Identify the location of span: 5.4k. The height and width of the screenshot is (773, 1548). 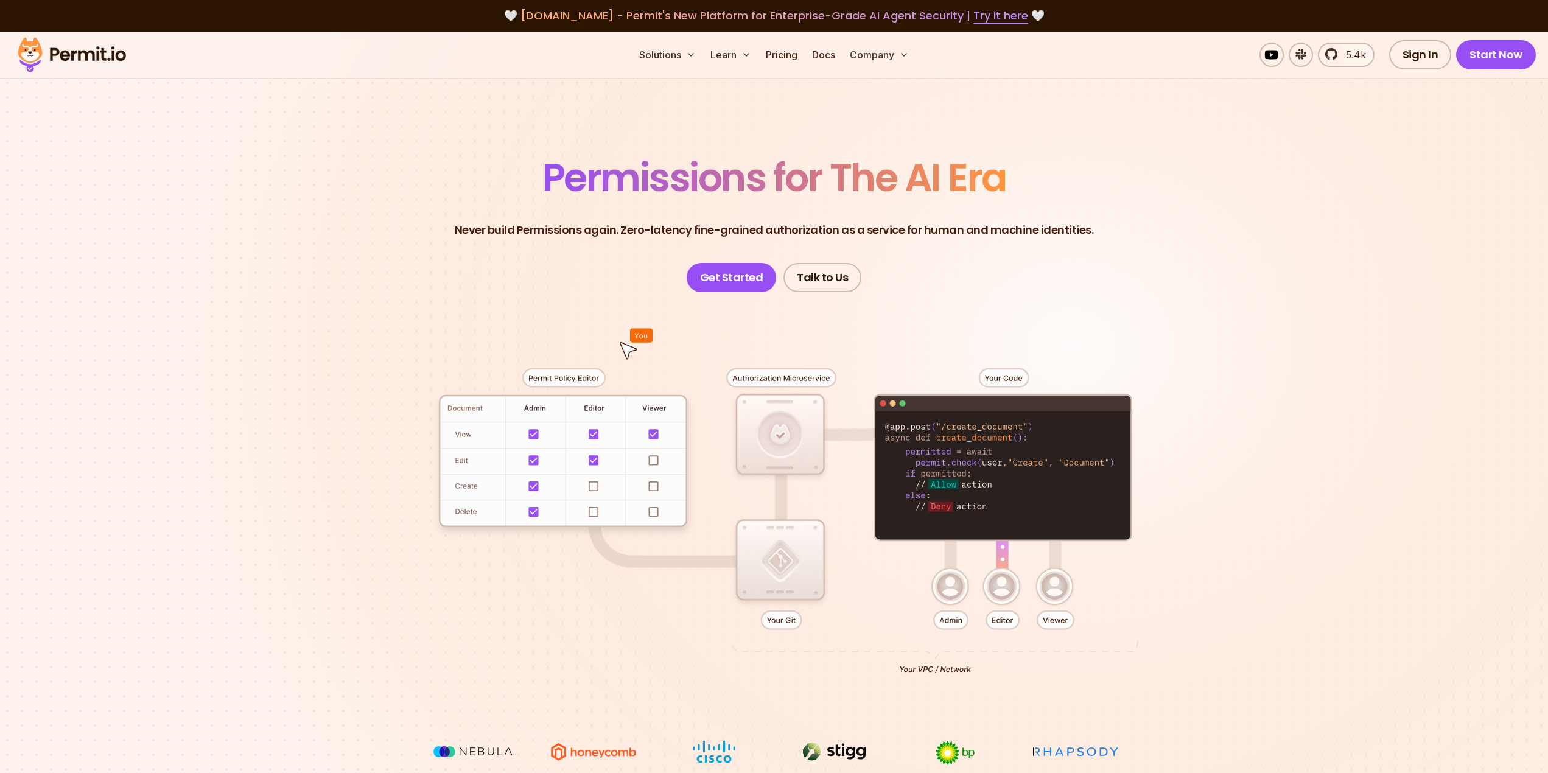
(1352, 55).